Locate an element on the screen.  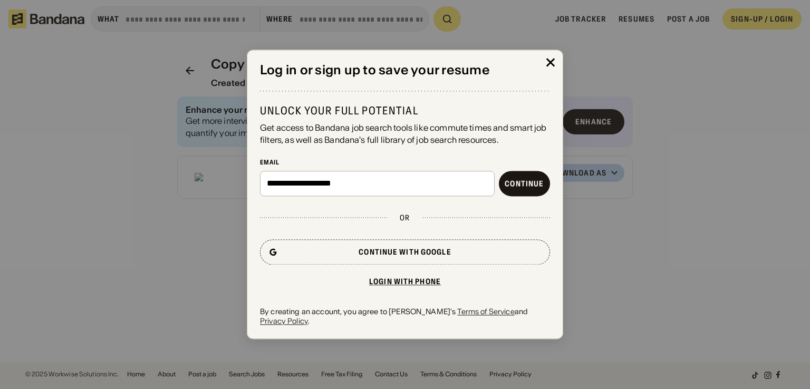
div: Log in or sign up to save your resume is located at coordinates (405, 70).